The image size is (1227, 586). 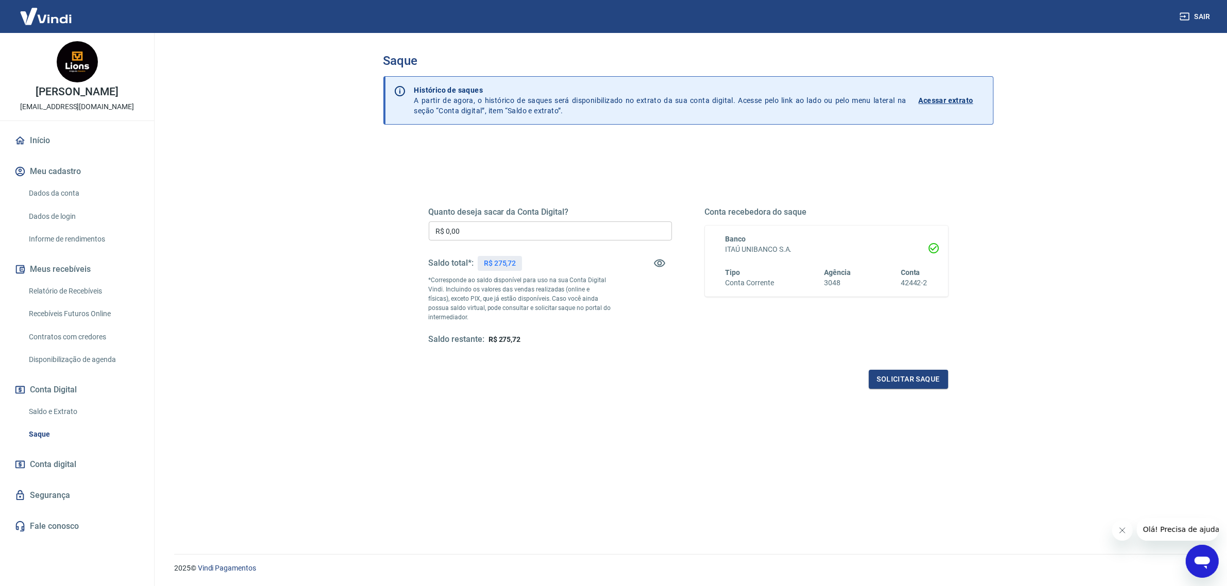 What do you see at coordinates (83, 193) in the screenshot?
I see `a: Dados da conta` at bounding box center [83, 193].